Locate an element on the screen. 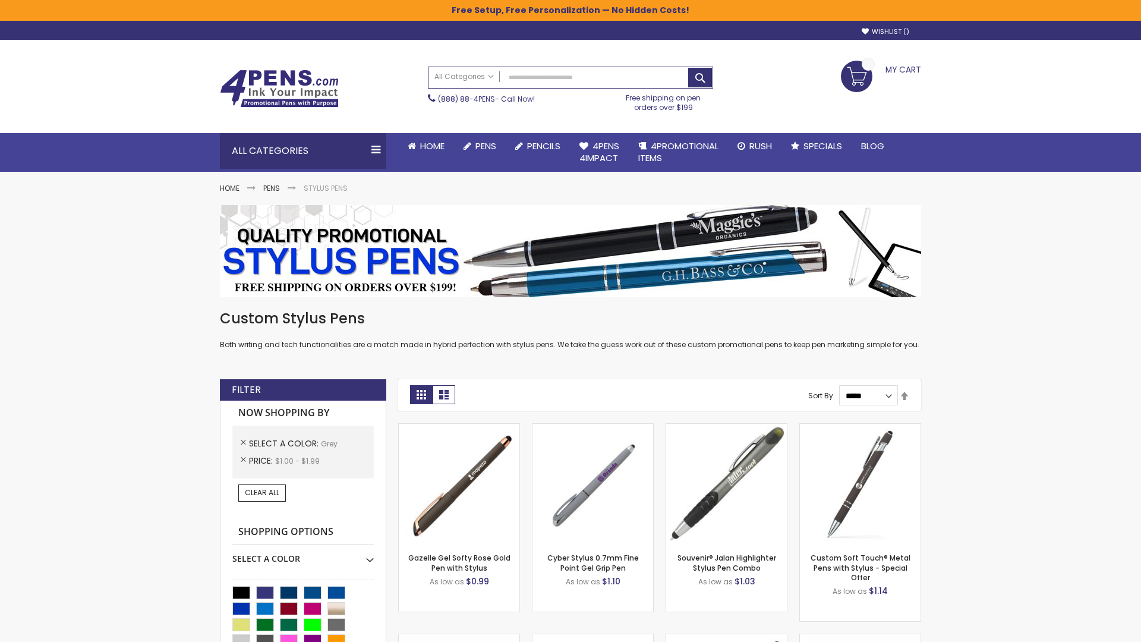 Image resolution: width=1141 pixels, height=642 pixels. h1: Custom Stylus Pens is located at coordinates (571, 319).